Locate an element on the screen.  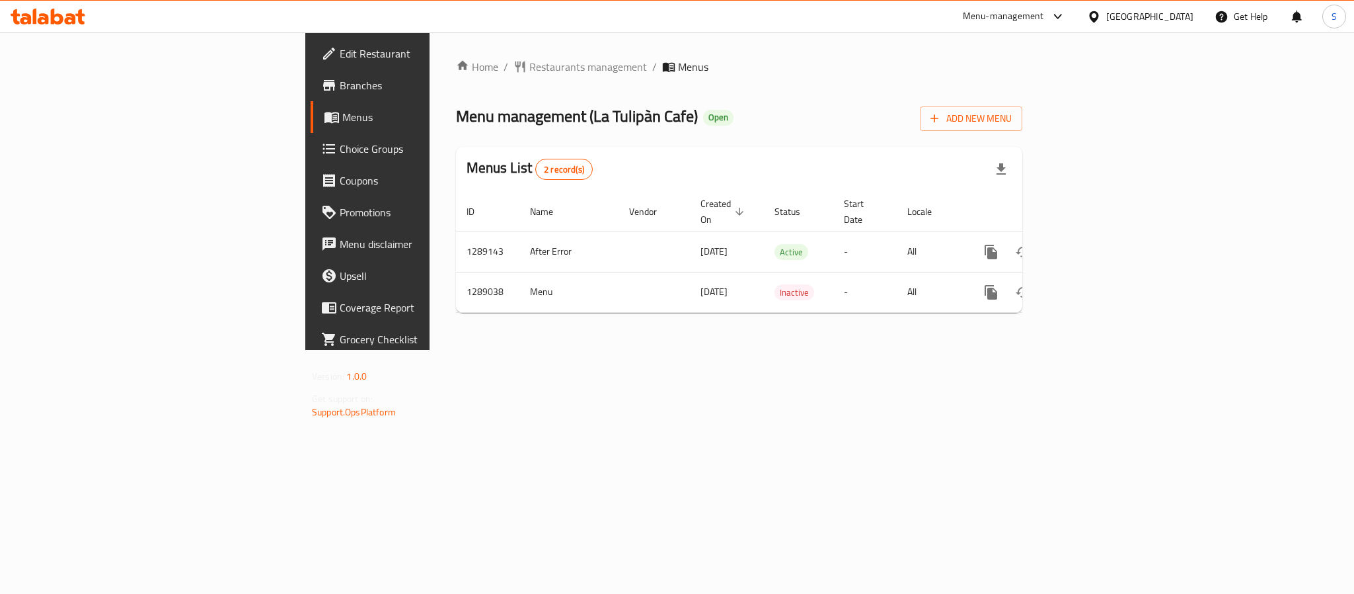
div: Active is located at coordinates (791, 252).